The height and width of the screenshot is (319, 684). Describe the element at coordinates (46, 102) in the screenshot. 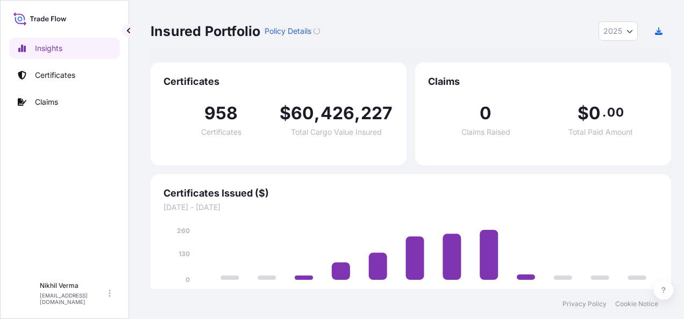

I see `p: Claims` at that location.